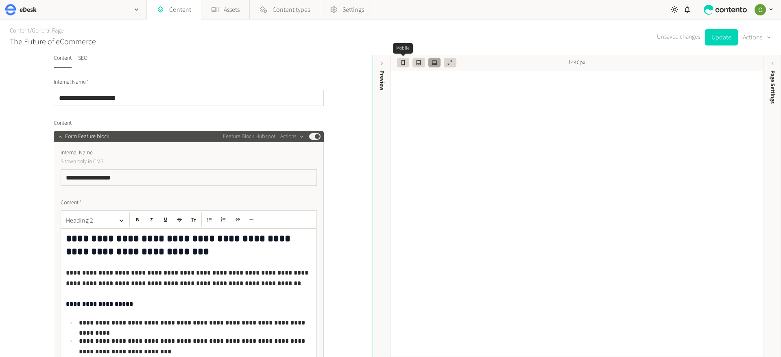 The image size is (781, 357). I want to click on img: eDesk, so click(11, 10).